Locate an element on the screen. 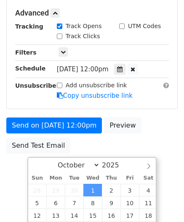 This screenshot has height=222, width=184. label: Add unsubscribe link is located at coordinates (96, 85).